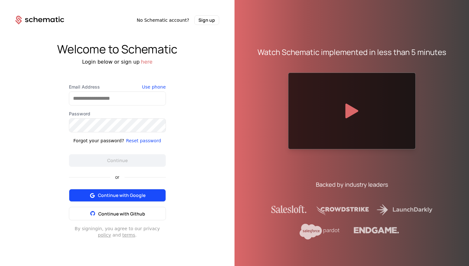 Image resolution: width=469 pixels, height=266 pixels. I want to click on button: Continue, so click(118, 160).